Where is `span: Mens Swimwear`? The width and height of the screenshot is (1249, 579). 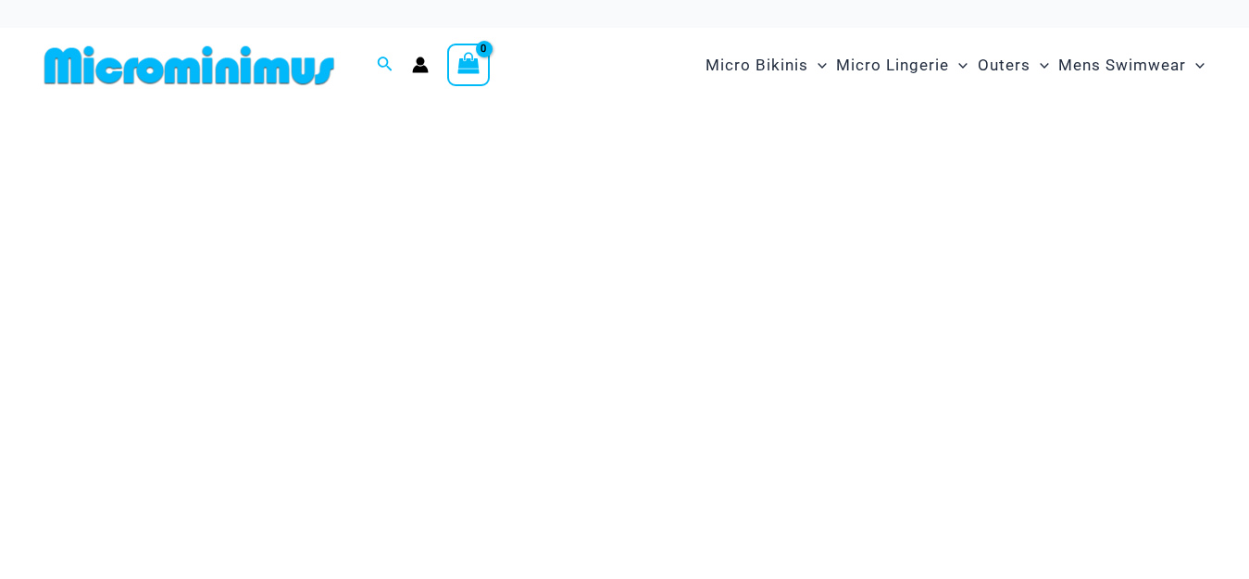
span: Mens Swimwear is located at coordinates (1122, 65).